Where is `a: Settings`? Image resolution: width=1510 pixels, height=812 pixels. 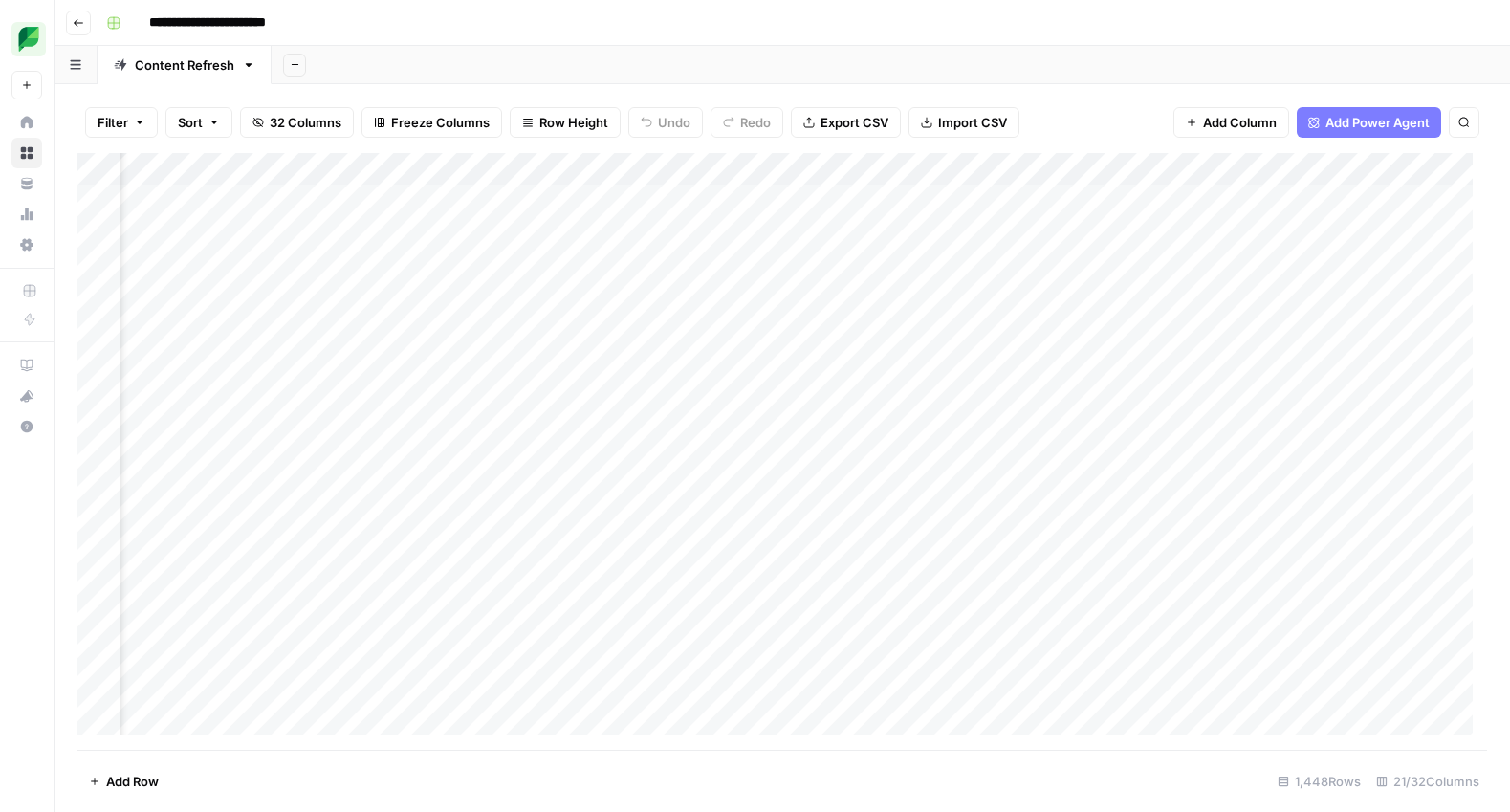 a: Settings is located at coordinates (27, 245).